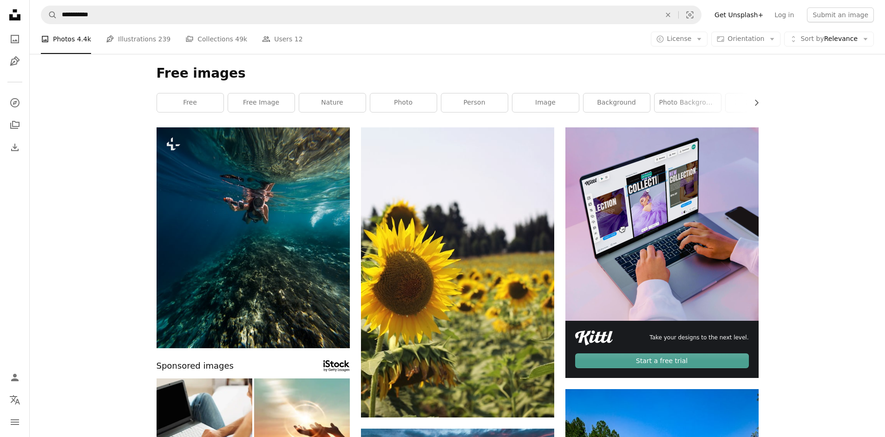  What do you see at coordinates (758, 103) in the screenshot?
I see `a: sky` at bounding box center [758, 103].